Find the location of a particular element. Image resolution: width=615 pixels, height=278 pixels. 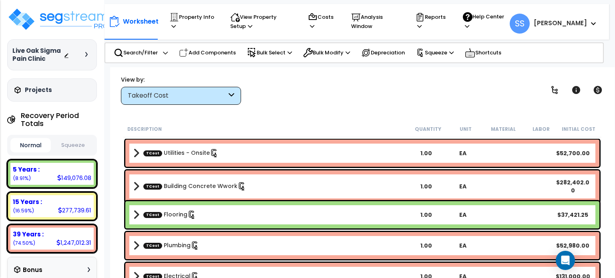

small: 8.906296337061567% is located at coordinates (22, 178).